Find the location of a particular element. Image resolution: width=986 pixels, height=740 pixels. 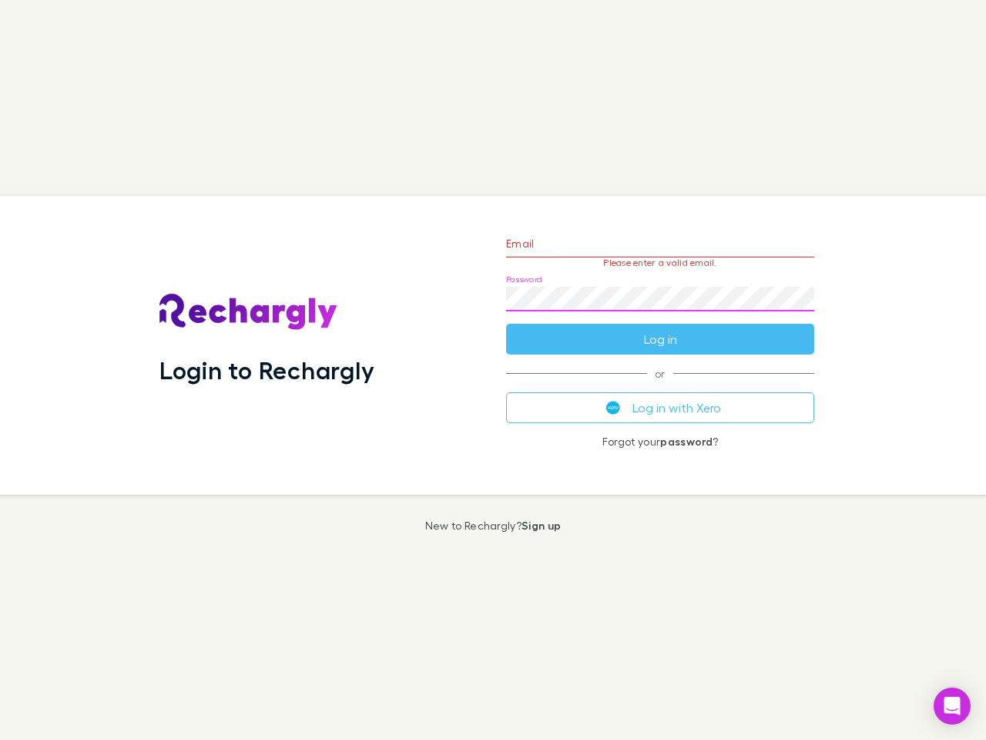

button: Log in is located at coordinates (660, 339).